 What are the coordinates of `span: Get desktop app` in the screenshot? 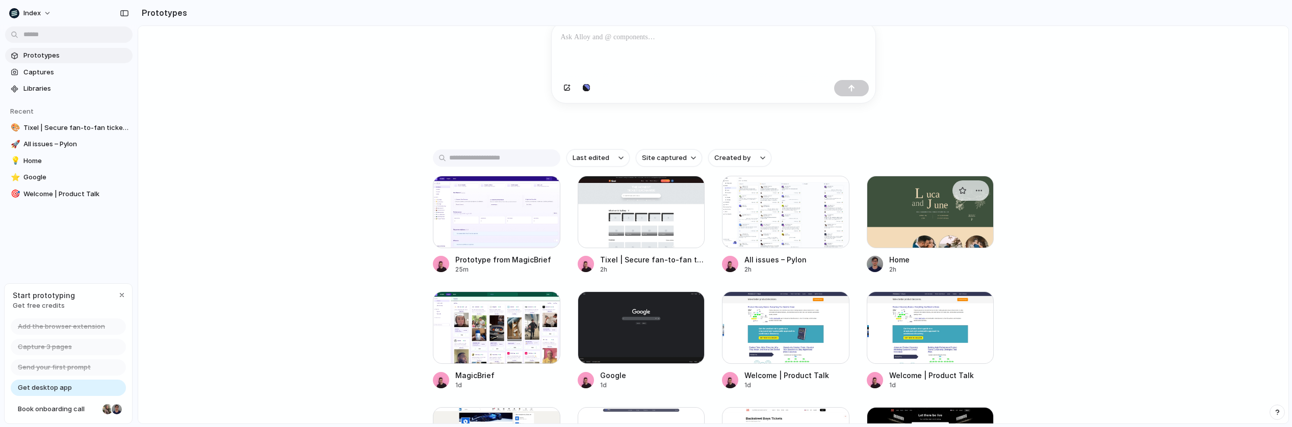 It's located at (45, 388).